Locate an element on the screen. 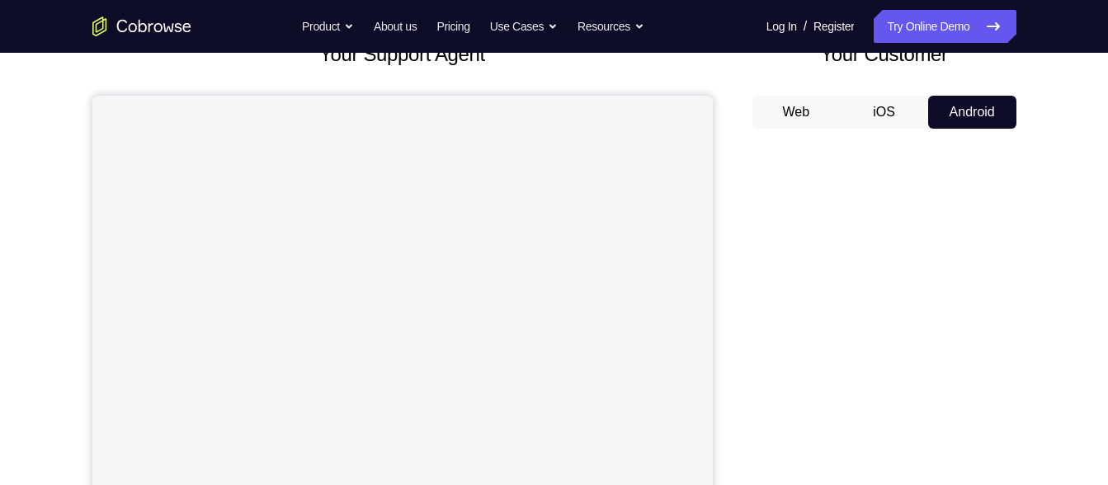  button: iOS is located at coordinates (883, 112).